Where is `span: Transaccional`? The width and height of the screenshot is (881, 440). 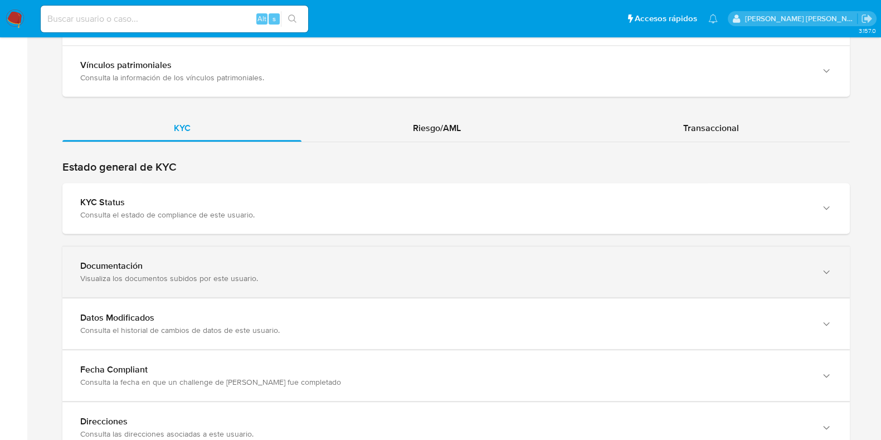
span: Transaccional is located at coordinates (711, 128).